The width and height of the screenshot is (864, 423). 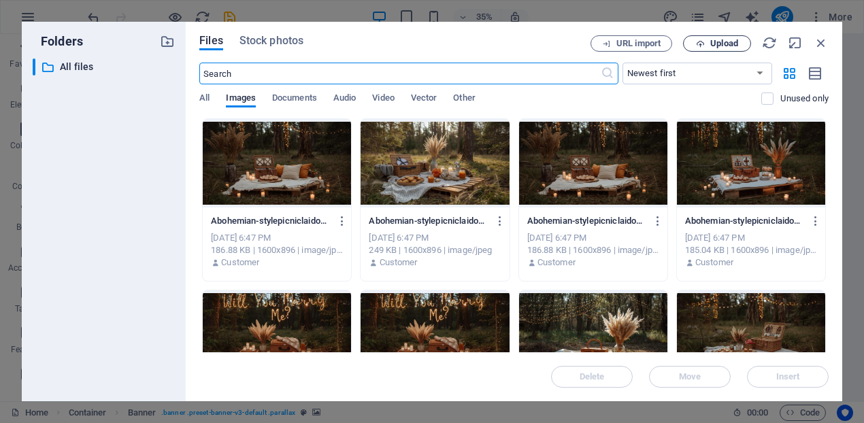 I want to click on i: Minimize, so click(x=795, y=43).